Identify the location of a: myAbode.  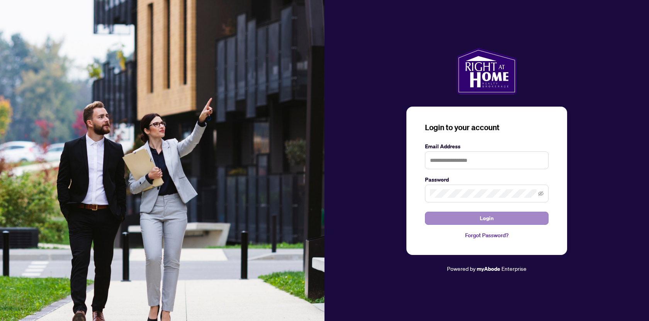
(488, 269).